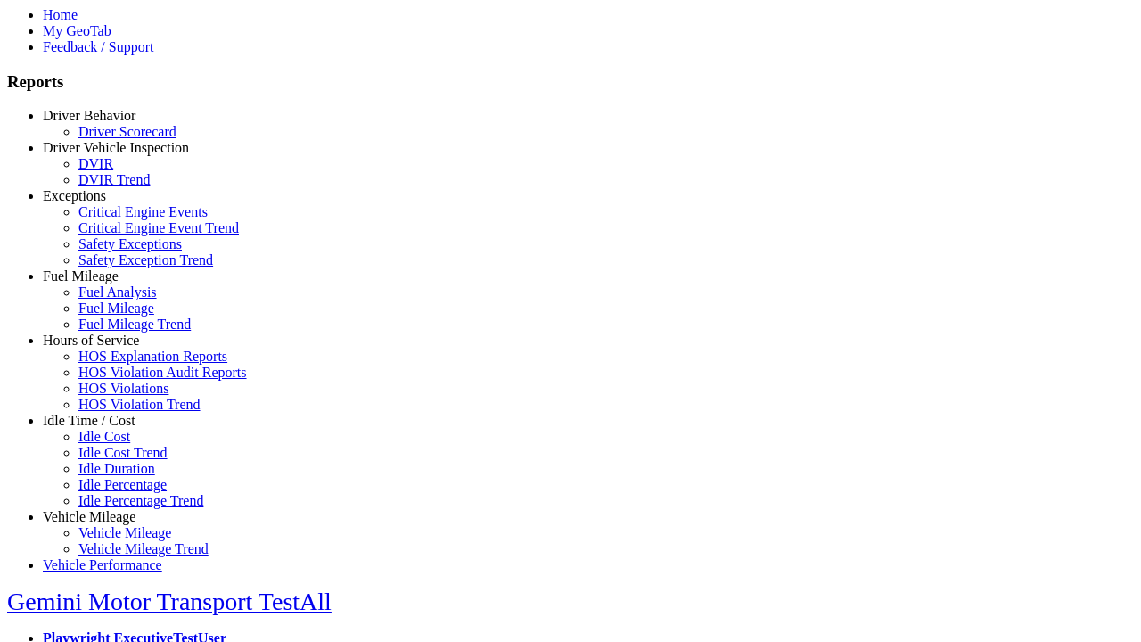 The image size is (1141, 642). Describe the element at coordinates (116, 147) in the screenshot. I see `a: Driver Vehicle Inspection` at that location.